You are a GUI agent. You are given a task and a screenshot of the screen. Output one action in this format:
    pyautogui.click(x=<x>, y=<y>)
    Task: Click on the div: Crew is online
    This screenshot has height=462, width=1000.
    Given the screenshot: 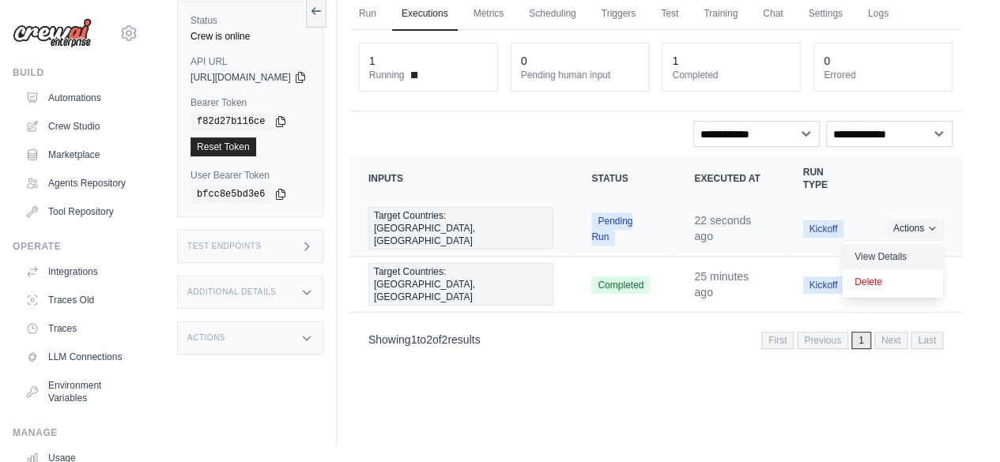 What is the action you would take?
    pyautogui.click(x=250, y=36)
    